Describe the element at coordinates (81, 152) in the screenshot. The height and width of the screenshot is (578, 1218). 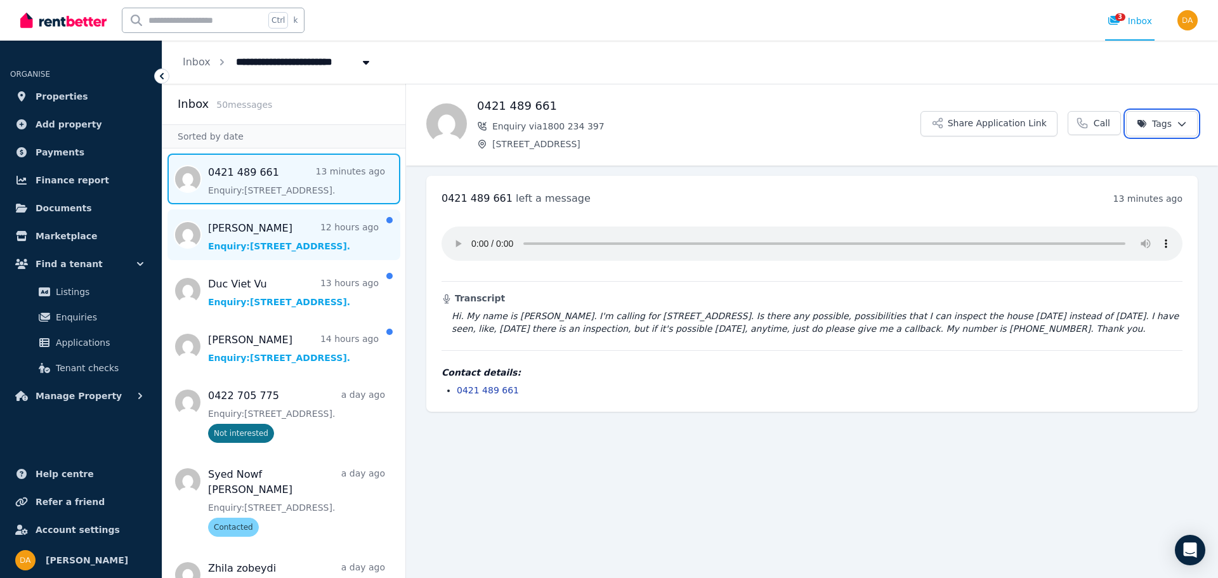
I see `a: Payments` at that location.